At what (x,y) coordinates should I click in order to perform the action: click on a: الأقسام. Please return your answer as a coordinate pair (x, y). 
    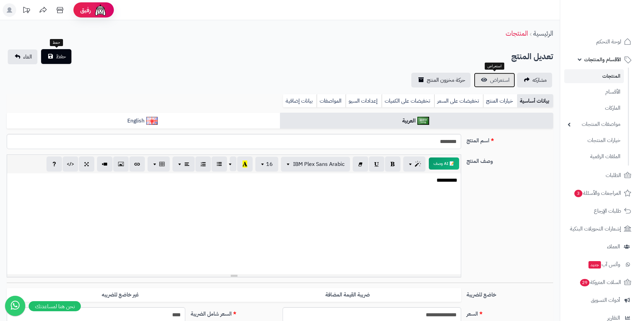
    Looking at the image, I should click on (594, 92).